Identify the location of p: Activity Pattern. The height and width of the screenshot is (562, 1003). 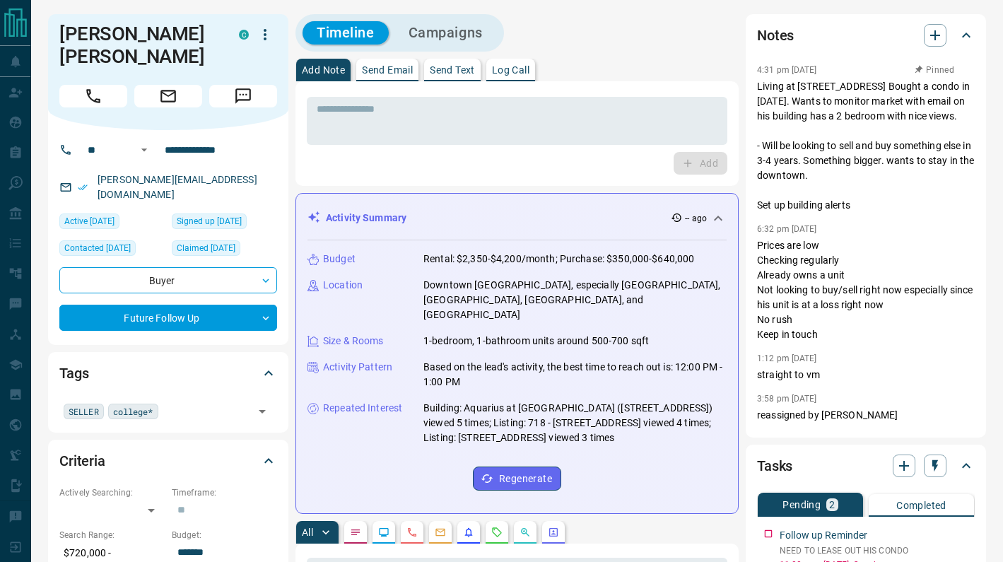
(358, 367).